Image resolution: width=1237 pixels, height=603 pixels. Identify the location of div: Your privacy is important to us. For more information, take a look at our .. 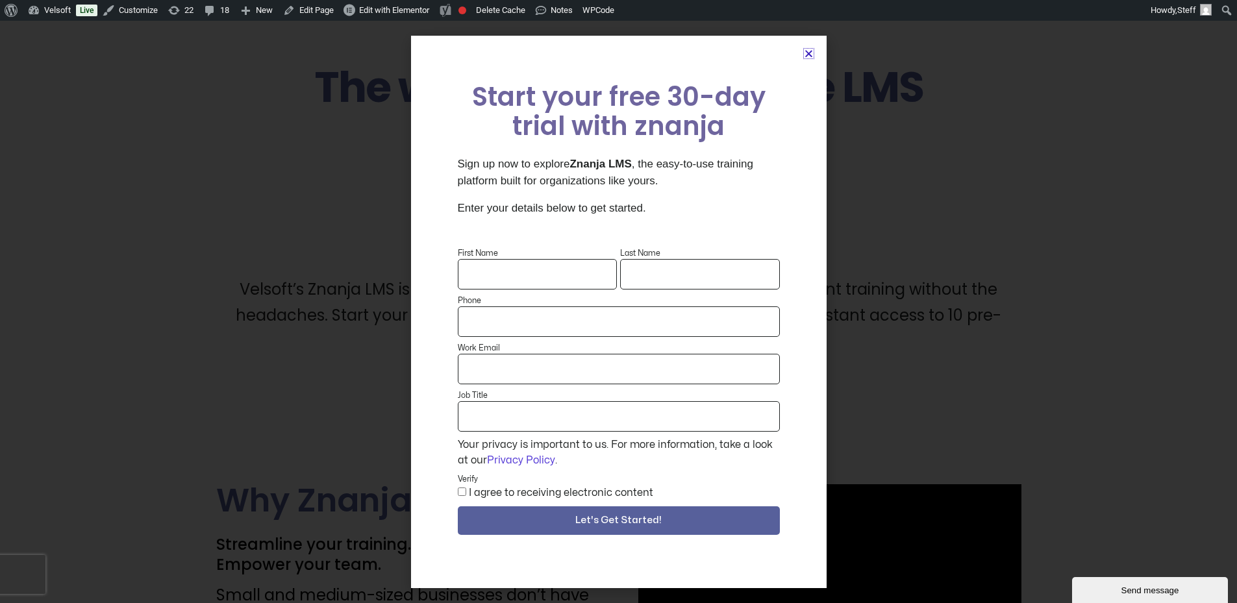
(618, 453).